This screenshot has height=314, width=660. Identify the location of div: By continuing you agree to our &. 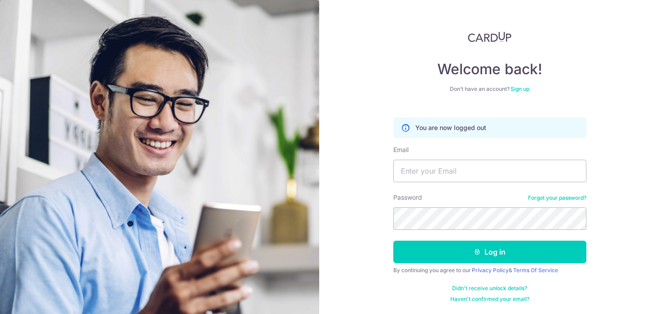
(490, 270).